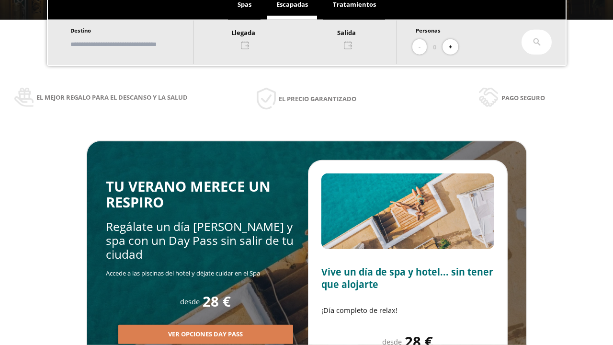  Describe the element at coordinates (216, 301) in the screenshot. I see `span: 28 €` at that location.